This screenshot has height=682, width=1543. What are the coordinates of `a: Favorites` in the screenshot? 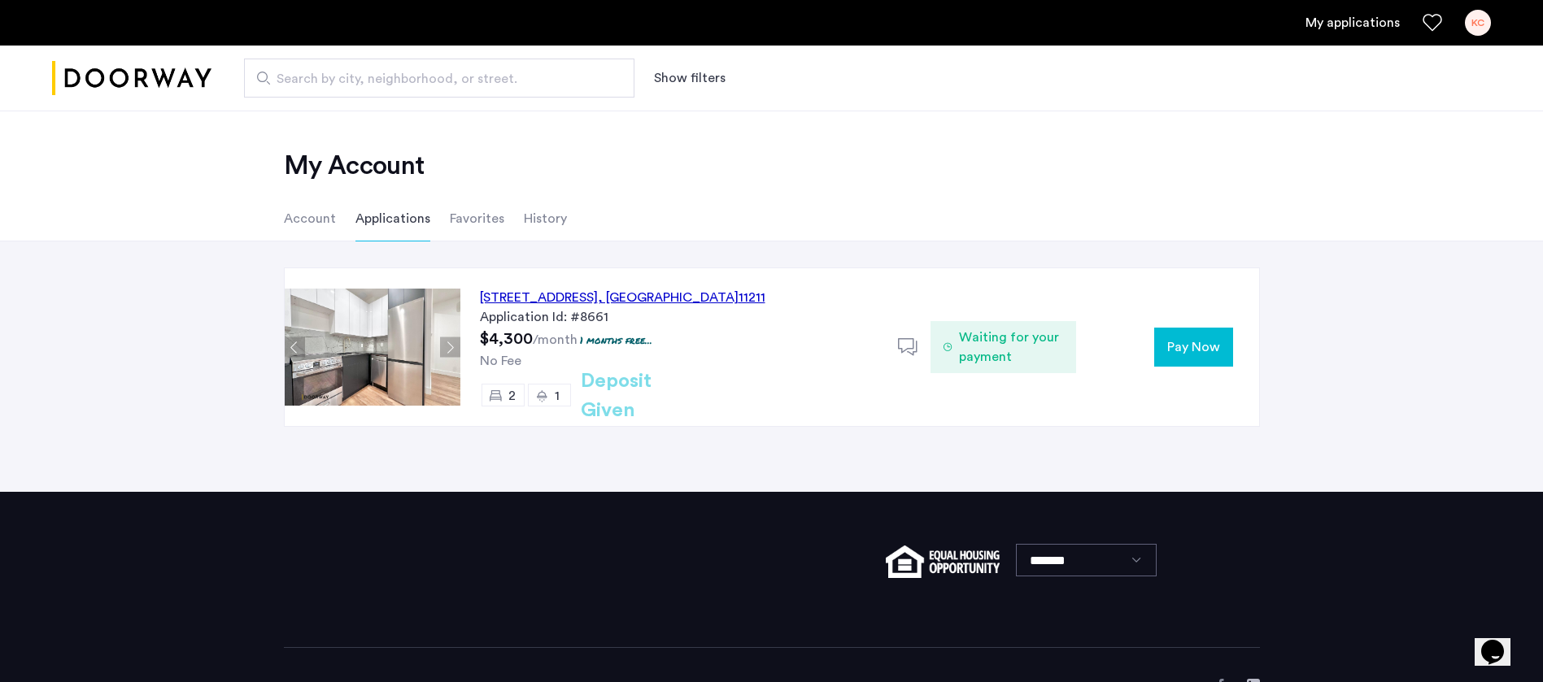 It's located at (1432, 23).